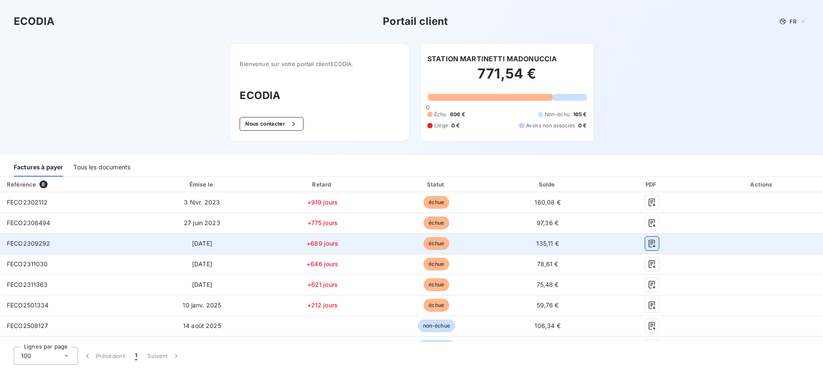 Image resolution: width=823 pixels, height=370 pixels. Describe the element at coordinates (548, 184) in the screenshot. I see `div: Solde` at that location.